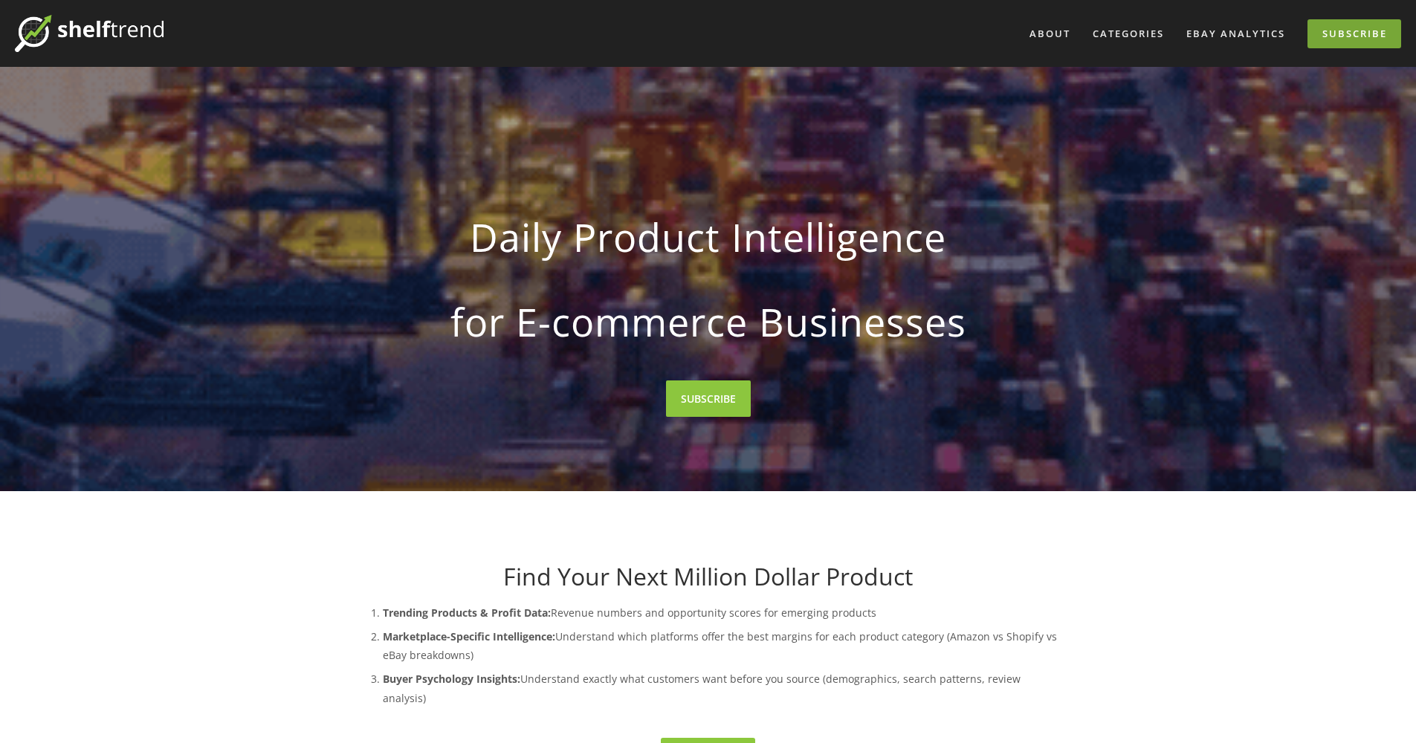 The image size is (1416, 743). I want to click on strong: Marketplace-Specific Intelligence:, so click(469, 636).